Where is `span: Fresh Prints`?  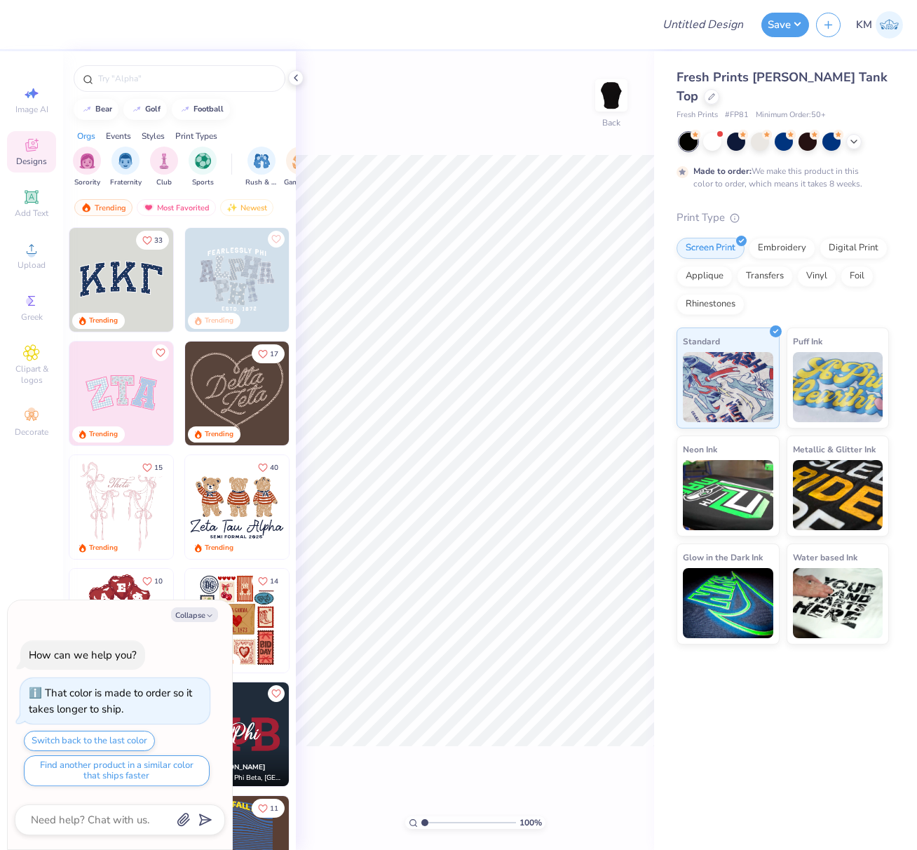 span: Fresh Prints is located at coordinates (697, 115).